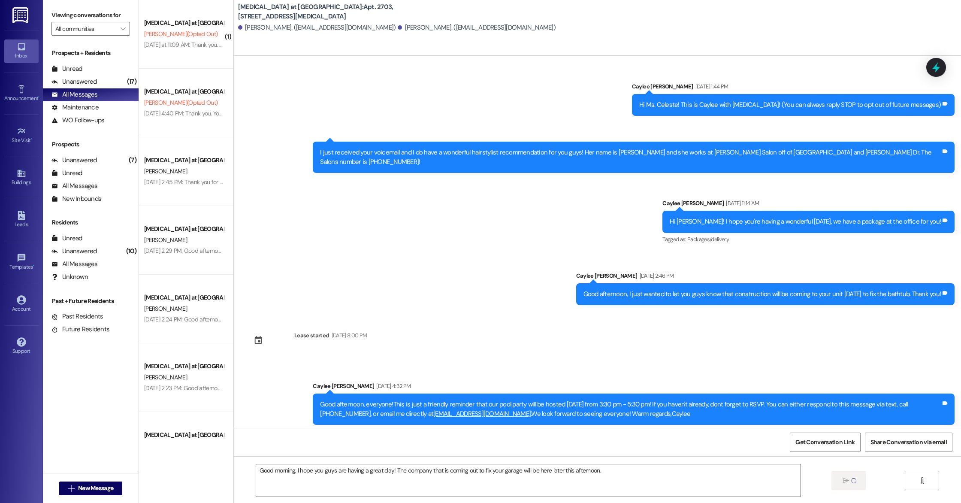 Image resolution: width=961 pixels, height=503 pixels. What do you see at coordinates (909, 442) in the screenshot?
I see `button: Share Conversation via email` at bounding box center [909, 442].